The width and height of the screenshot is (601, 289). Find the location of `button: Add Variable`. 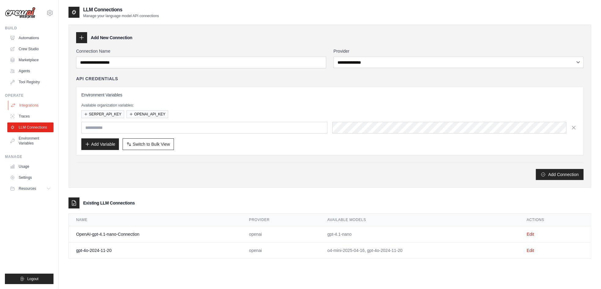

button: Add Variable is located at coordinates (100, 144).